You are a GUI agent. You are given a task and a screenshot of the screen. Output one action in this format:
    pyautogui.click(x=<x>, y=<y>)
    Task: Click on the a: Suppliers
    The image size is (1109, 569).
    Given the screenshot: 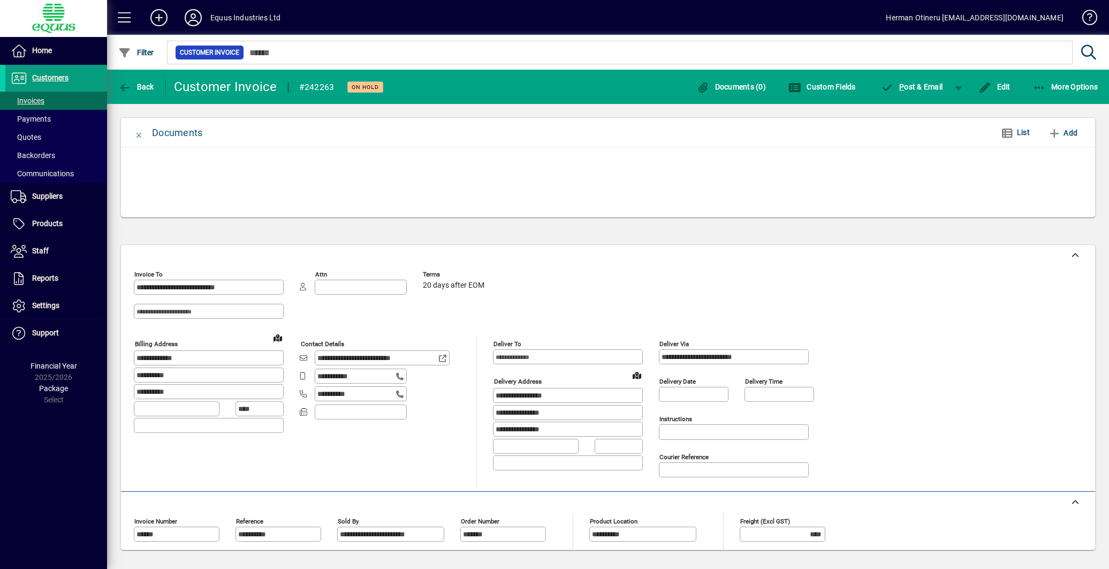 What is the action you would take?
    pyautogui.click(x=56, y=196)
    